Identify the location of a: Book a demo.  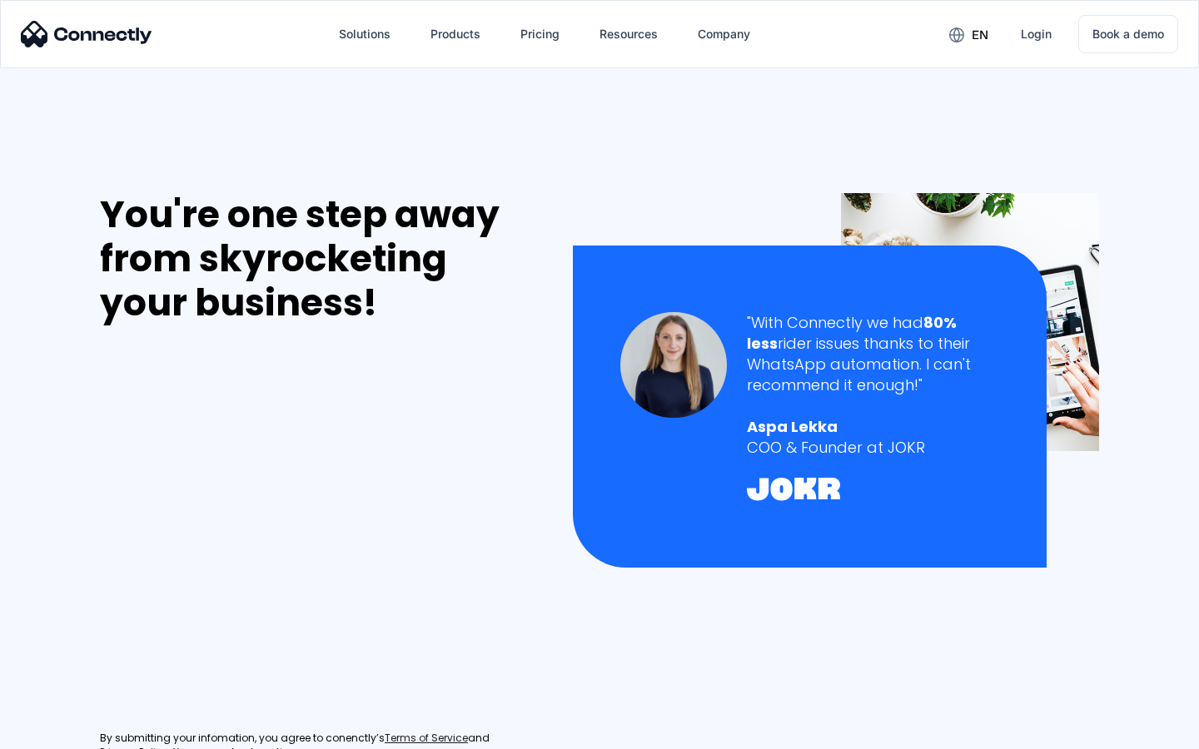
(1128, 34).